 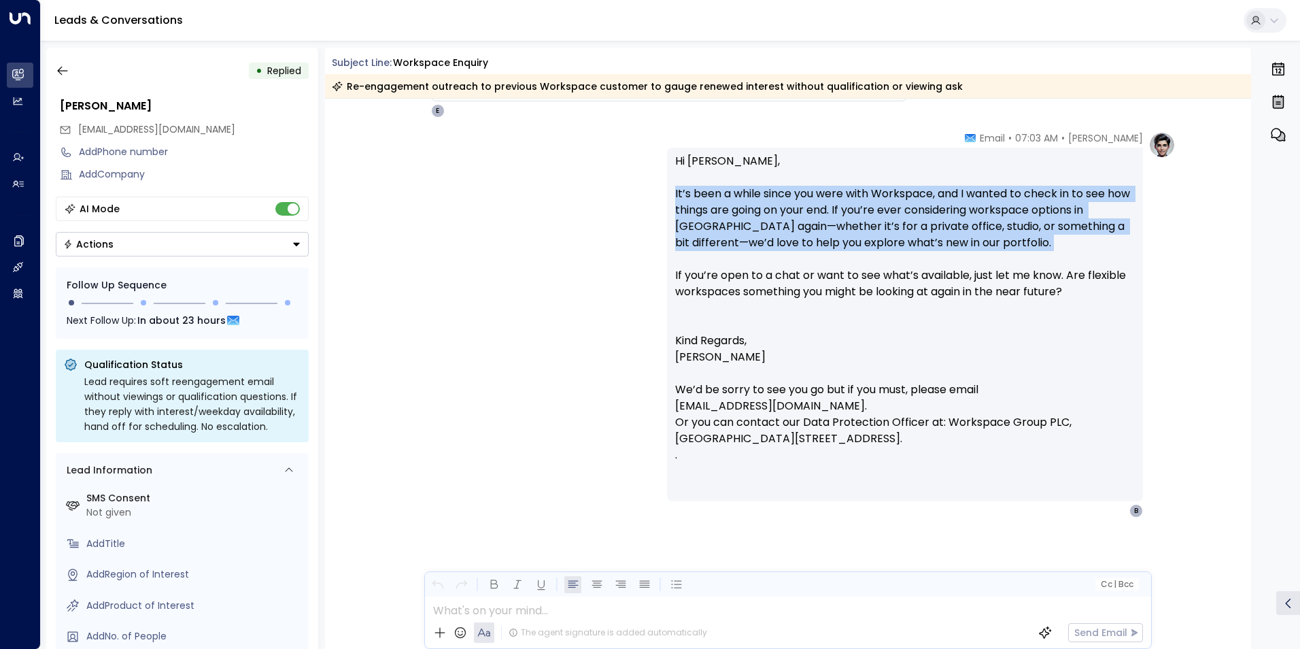 I want to click on img: profile-logo.png, so click(x=1162, y=145).